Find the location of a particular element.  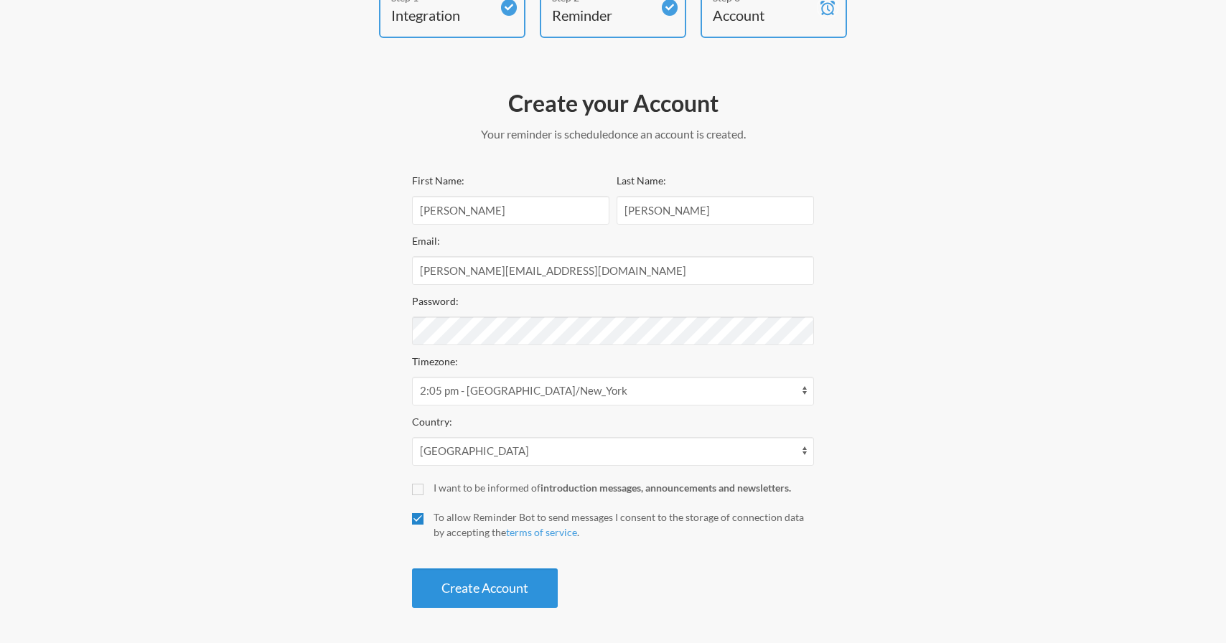

label: Last Name: is located at coordinates (641, 180).